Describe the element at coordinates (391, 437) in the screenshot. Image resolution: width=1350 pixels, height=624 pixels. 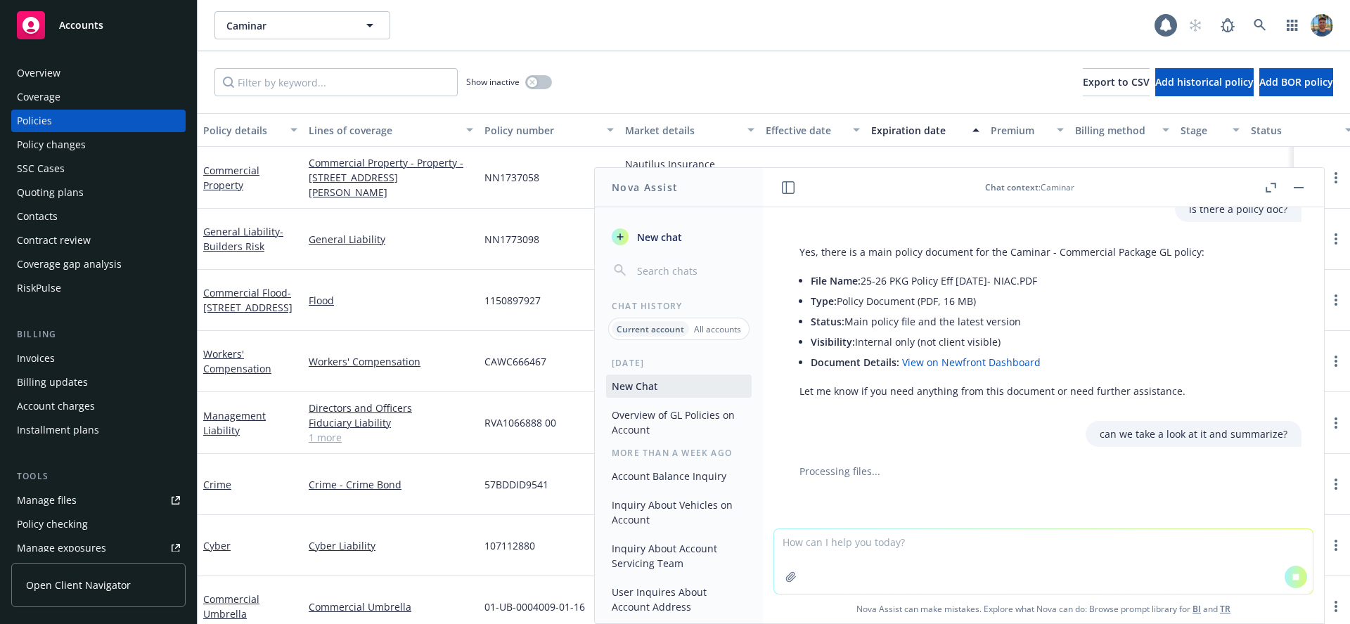
I see `a: 1 more` at that location.